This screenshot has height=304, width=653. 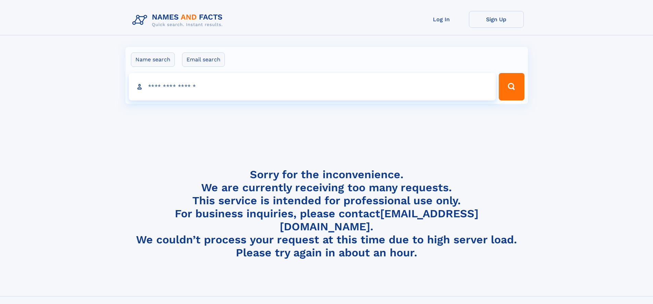 What do you see at coordinates (511, 87) in the screenshot?
I see `button: Search Button` at bounding box center [511, 87].